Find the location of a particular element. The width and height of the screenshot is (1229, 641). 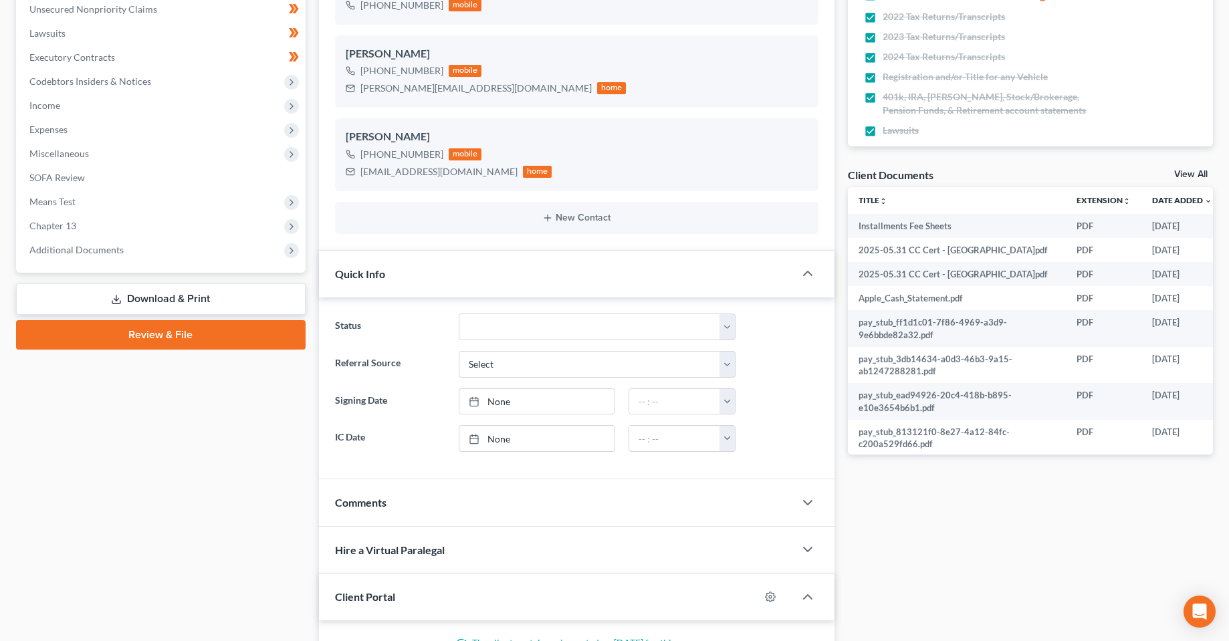

i: expand_more is located at coordinates (1208, 201).